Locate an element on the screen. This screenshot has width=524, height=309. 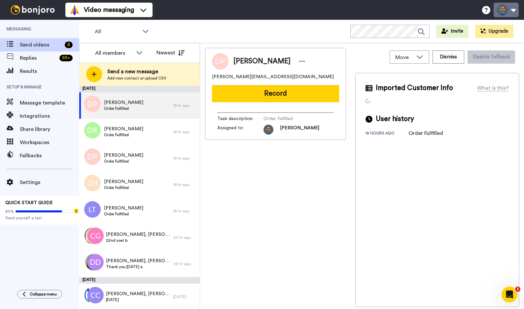
div: All members is located at coordinates (114, 53).